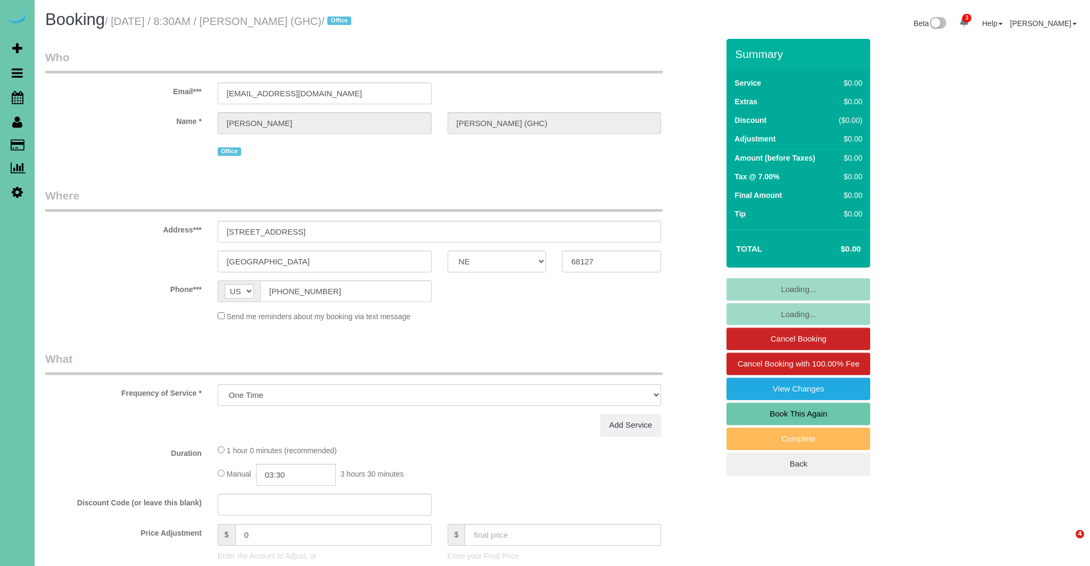 The height and width of the screenshot is (566, 1090). Describe the element at coordinates (123, 501) in the screenshot. I see `label: Discount Code (or leave this blank)` at that location.